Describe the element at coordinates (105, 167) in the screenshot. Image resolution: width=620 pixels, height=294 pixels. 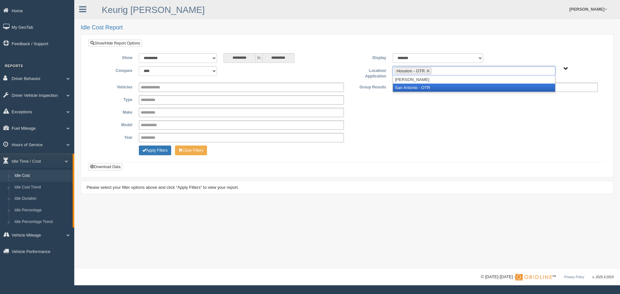
I see `button: Download Data` at that location.